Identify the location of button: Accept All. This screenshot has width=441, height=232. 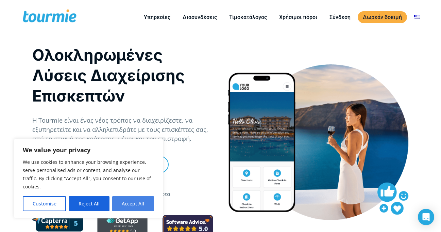
(133, 204).